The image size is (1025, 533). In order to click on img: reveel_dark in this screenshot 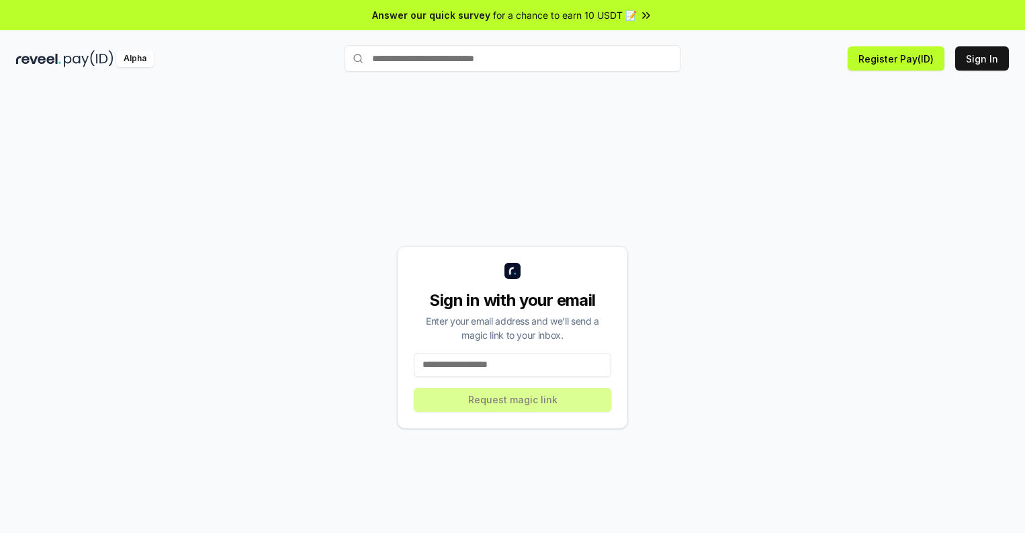, I will do `click(38, 58)`.